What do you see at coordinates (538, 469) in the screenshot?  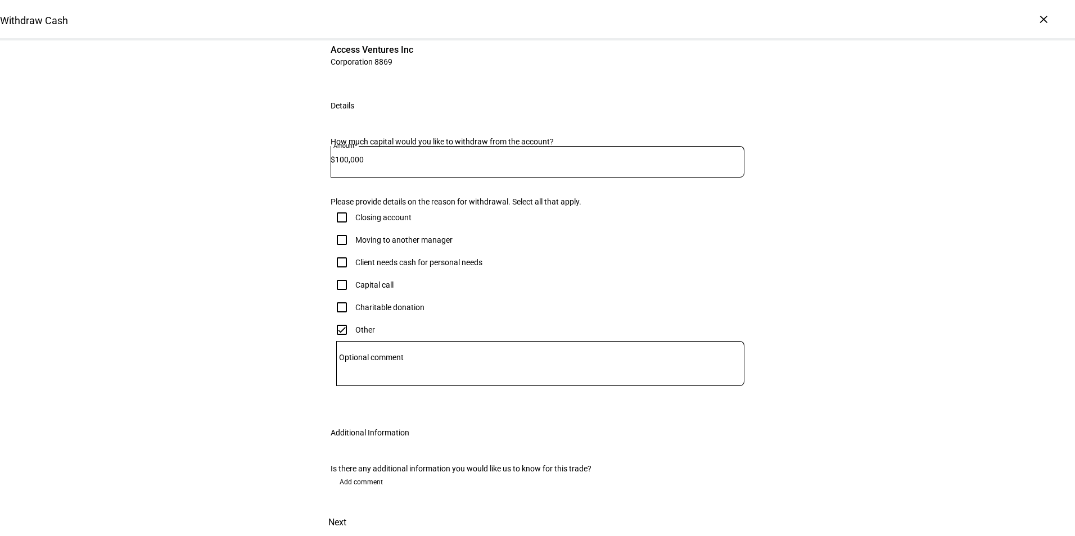 I see `div: Is there any additional information you would like us to know for this trade?` at bounding box center [538, 469].